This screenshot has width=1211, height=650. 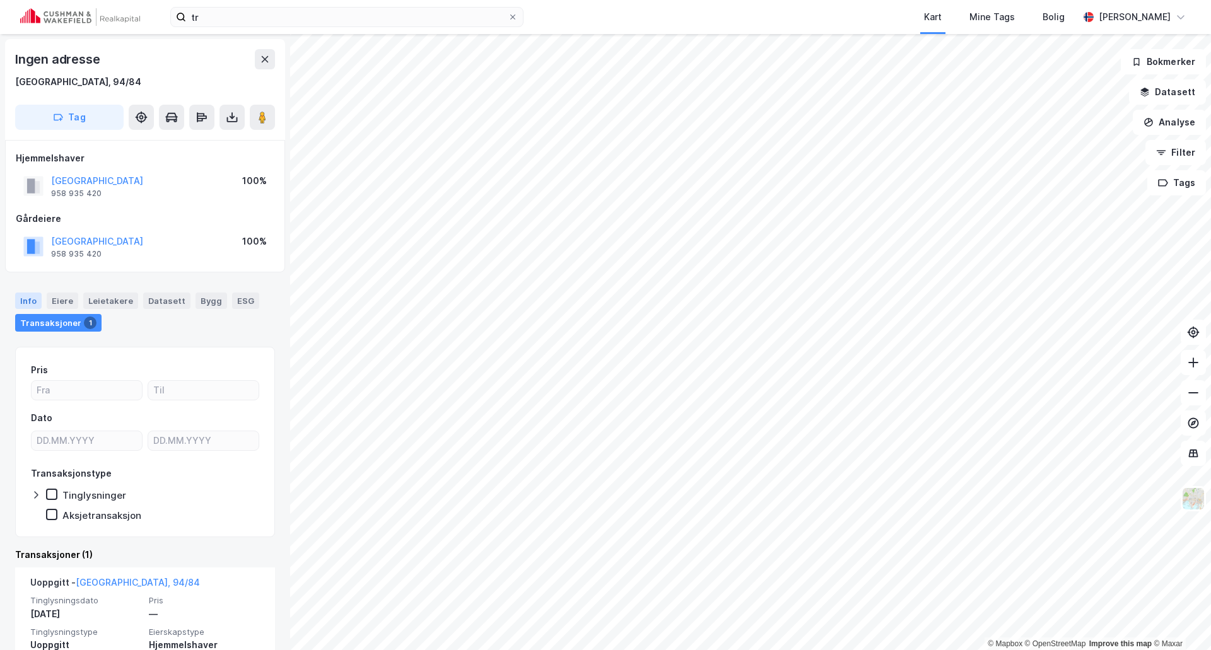 I want to click on span: Eierskapstype, so click(x=204, y=632).